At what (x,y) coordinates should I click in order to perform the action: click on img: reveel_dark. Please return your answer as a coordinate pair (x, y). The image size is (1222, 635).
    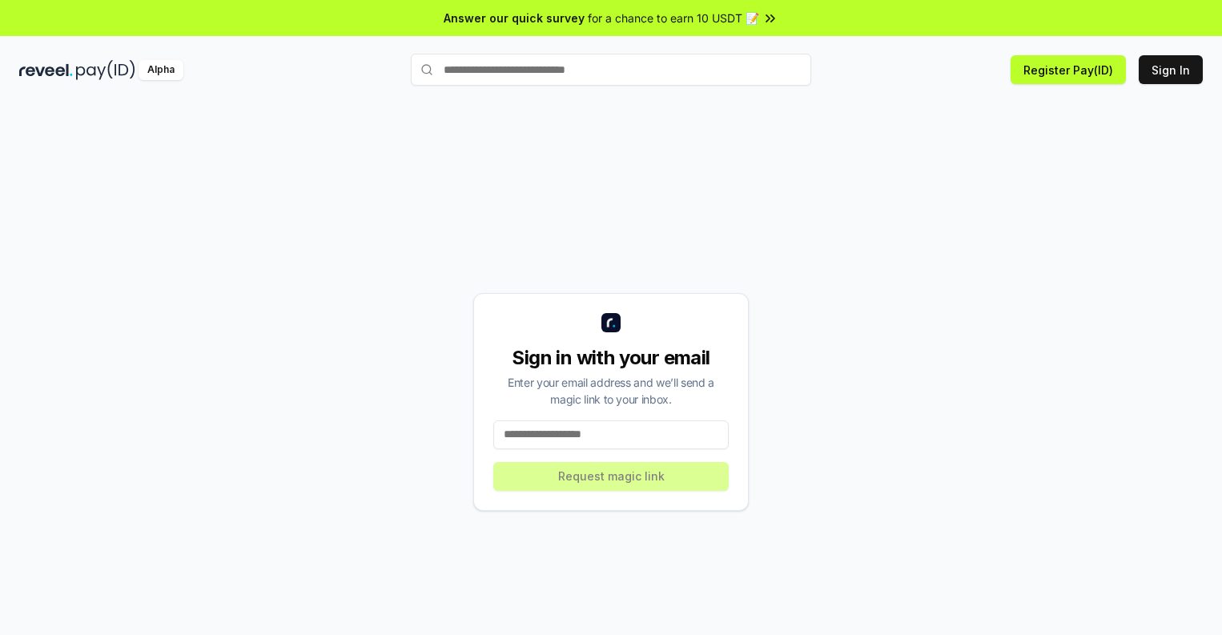
    Looking at the image, I should click on (46, 70).